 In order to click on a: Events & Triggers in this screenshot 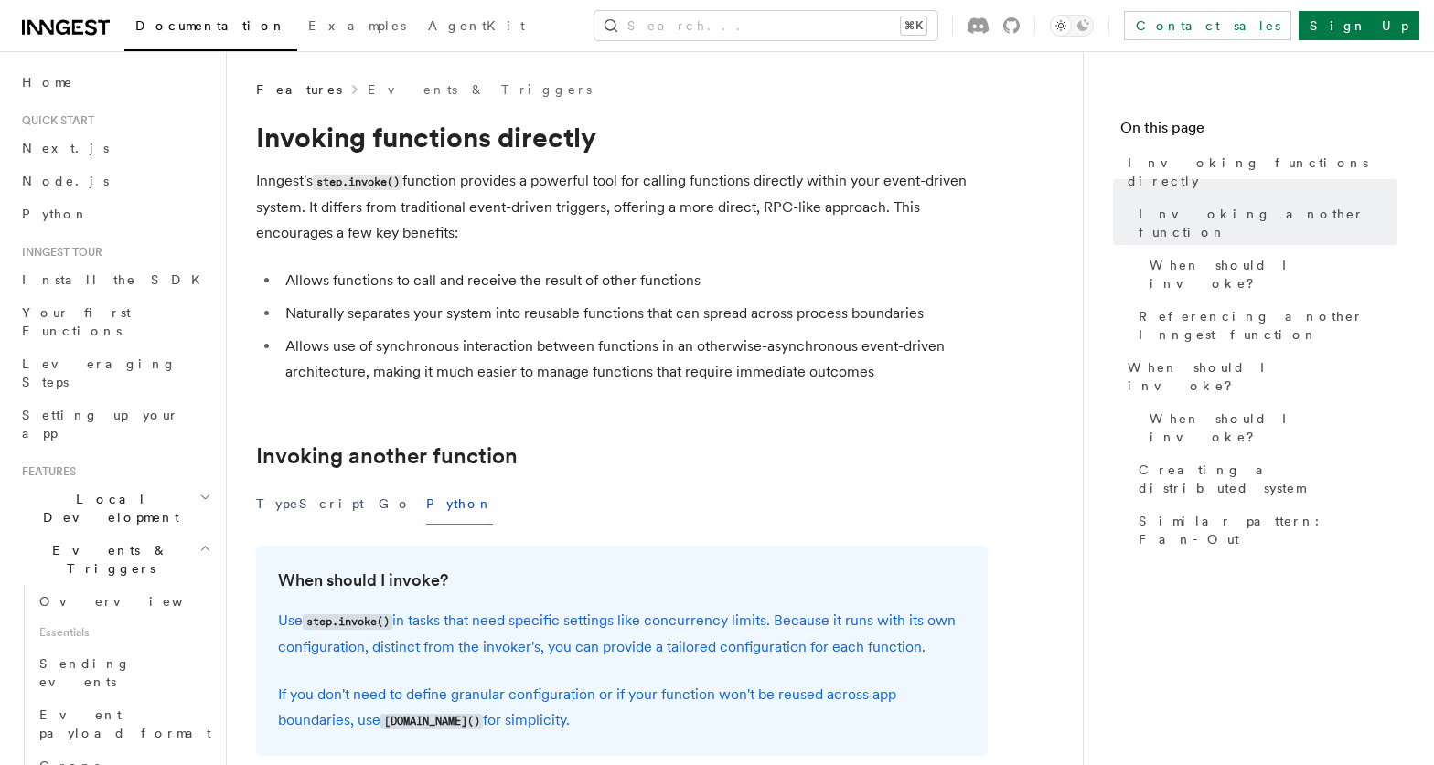, I will do `click(479, 90)`.